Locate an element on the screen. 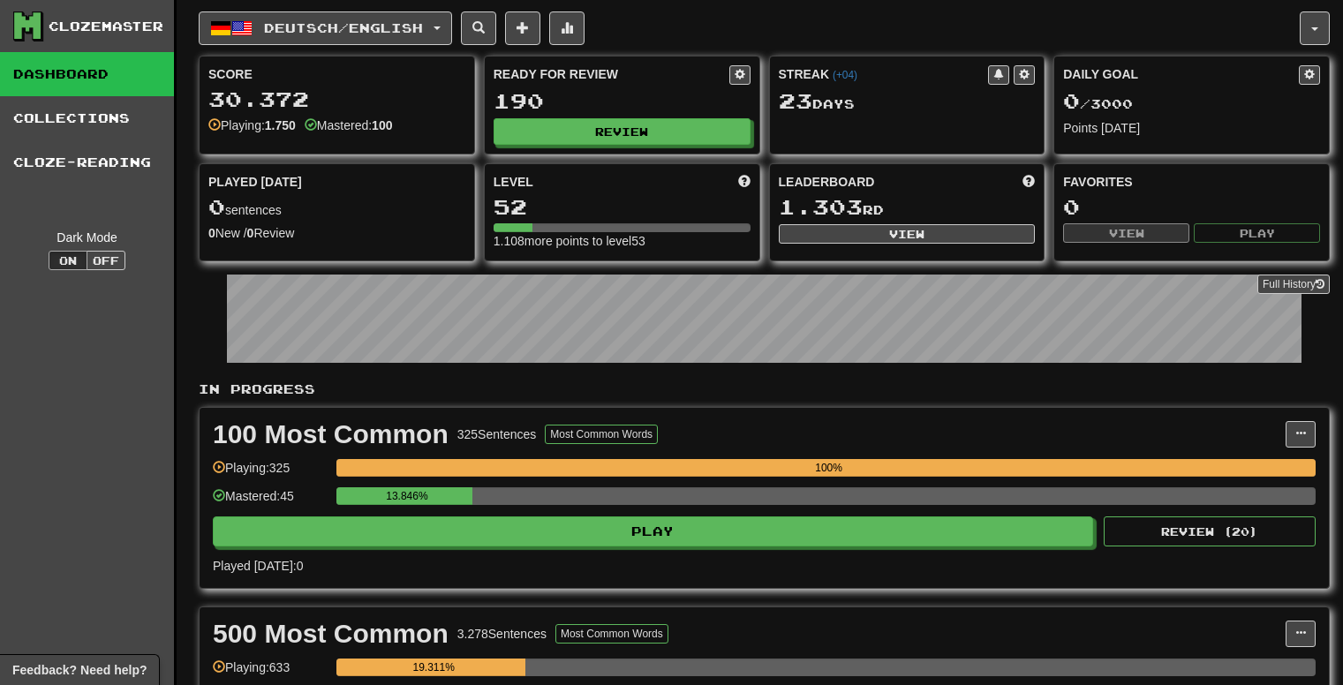  div: Streak is located at coordinates (884, 74).